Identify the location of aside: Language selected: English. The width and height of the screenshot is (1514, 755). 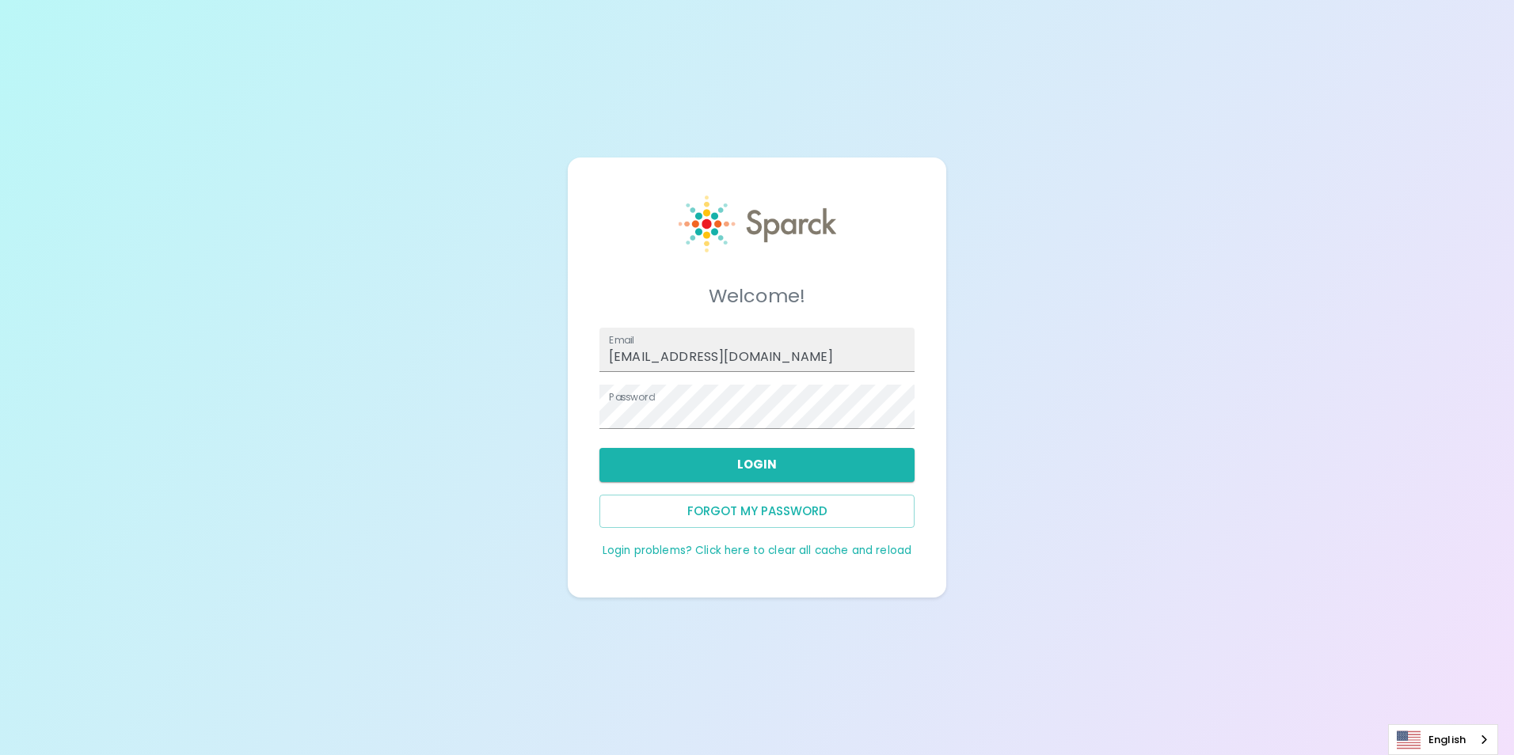
(1443, 740).